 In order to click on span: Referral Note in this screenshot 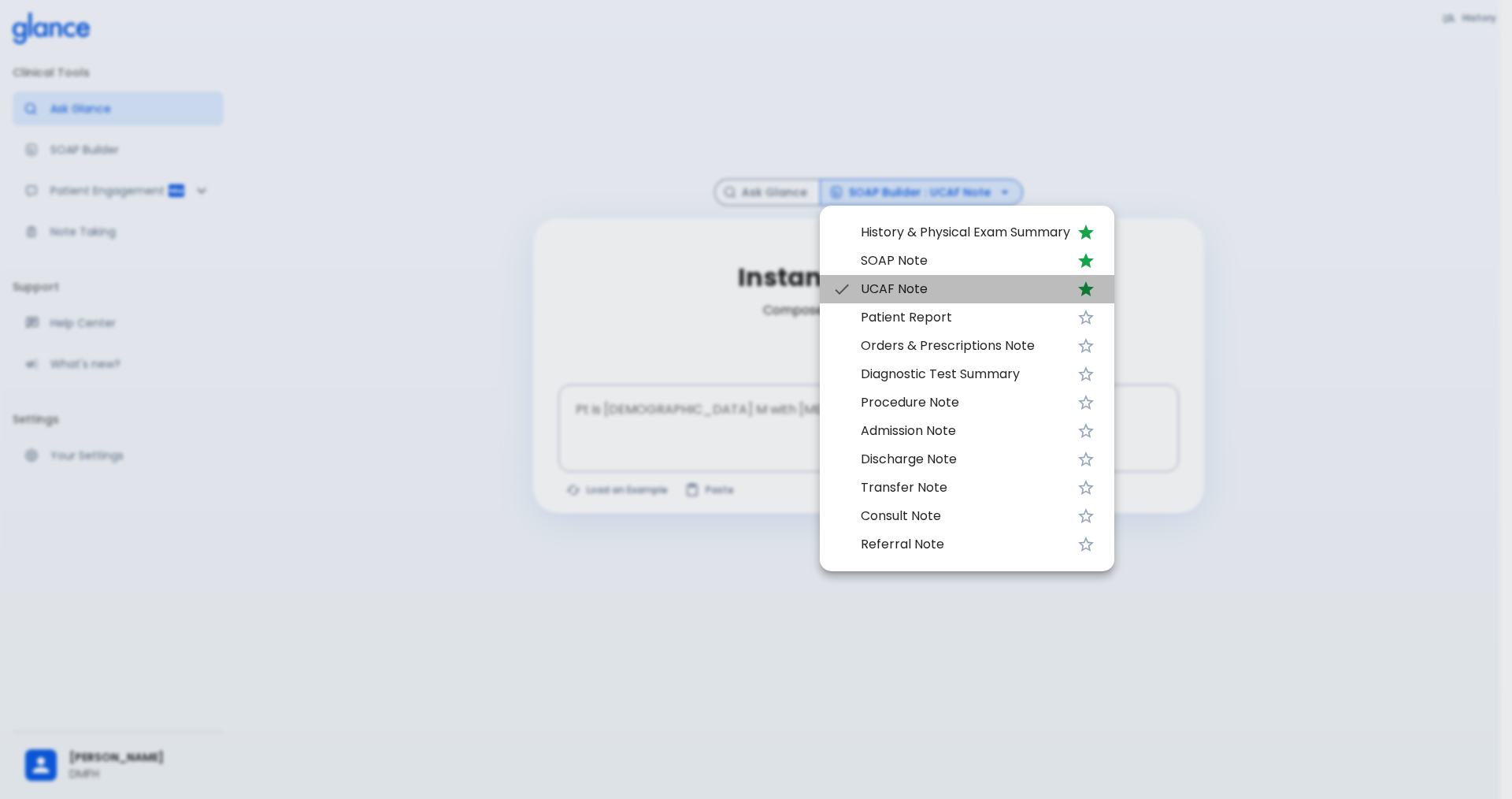, I will do `click(966, 545)`.